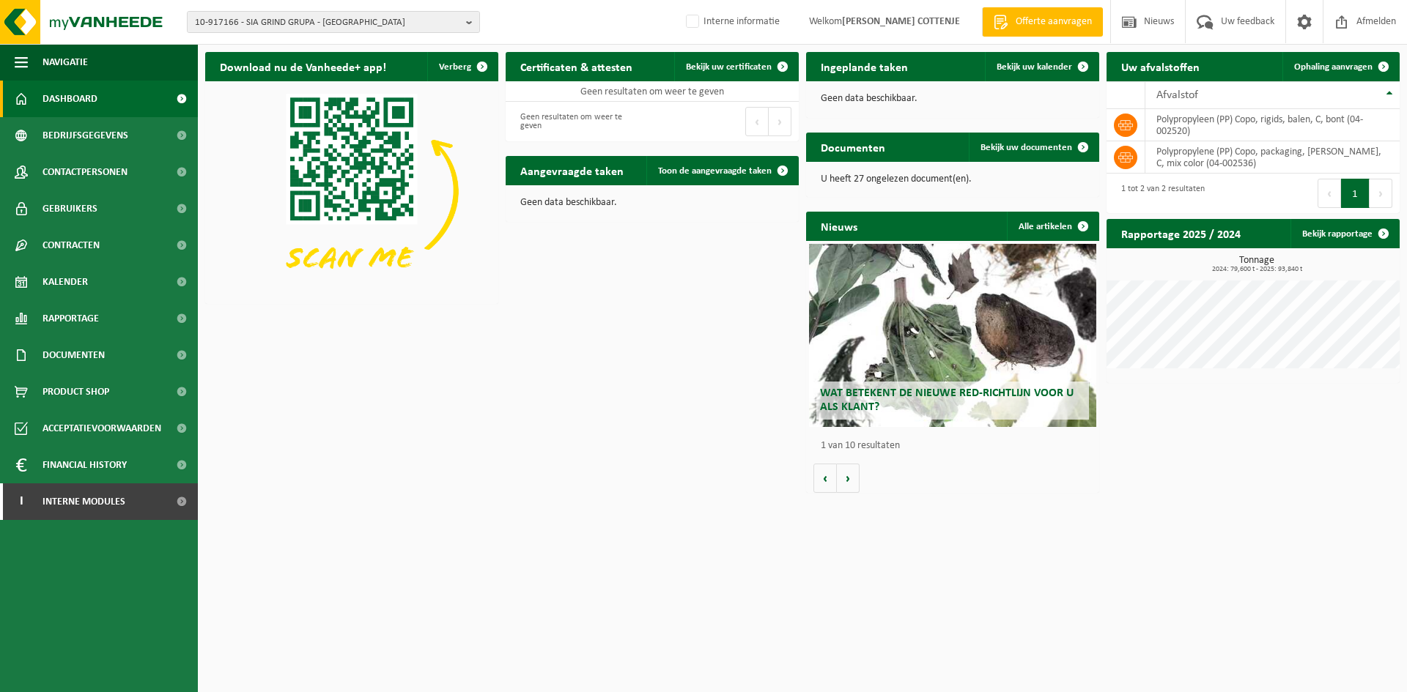 Image resolution: width=1407 pixels, height=692 pixels. Describe the element at coordinates (848, 478) in the screenshot. I see `button: Volgende` at that location.